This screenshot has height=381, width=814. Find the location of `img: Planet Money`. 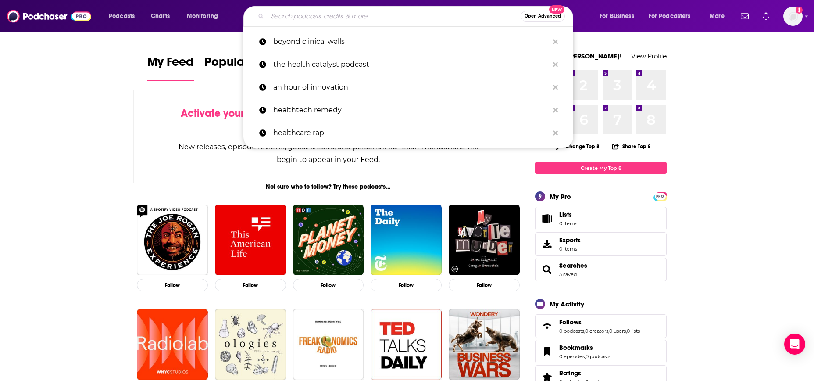

img: Planet Money is located at coordinates (328, 240).